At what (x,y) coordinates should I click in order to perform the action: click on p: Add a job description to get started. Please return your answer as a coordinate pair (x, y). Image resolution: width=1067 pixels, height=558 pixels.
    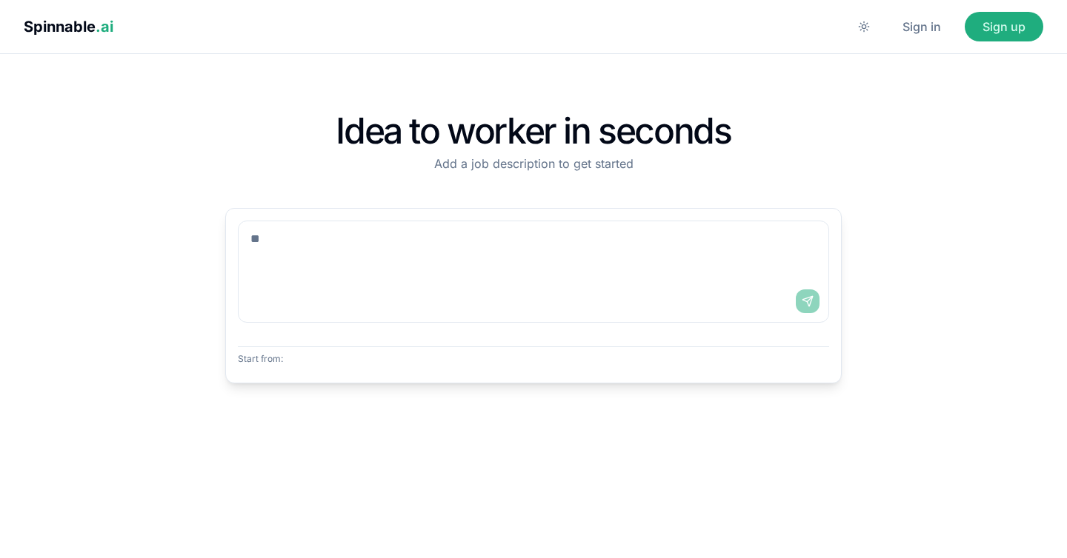
    Looking at the image, I should click on (533, 164).